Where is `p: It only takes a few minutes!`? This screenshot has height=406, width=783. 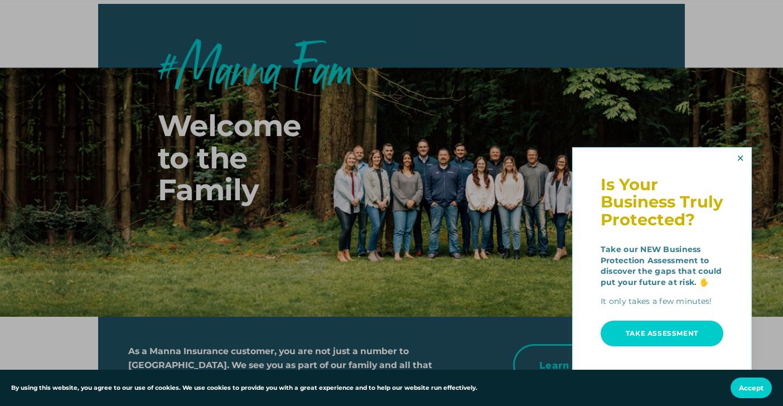 p: It only takes a few minutes! is located at coordinates (662, 302).